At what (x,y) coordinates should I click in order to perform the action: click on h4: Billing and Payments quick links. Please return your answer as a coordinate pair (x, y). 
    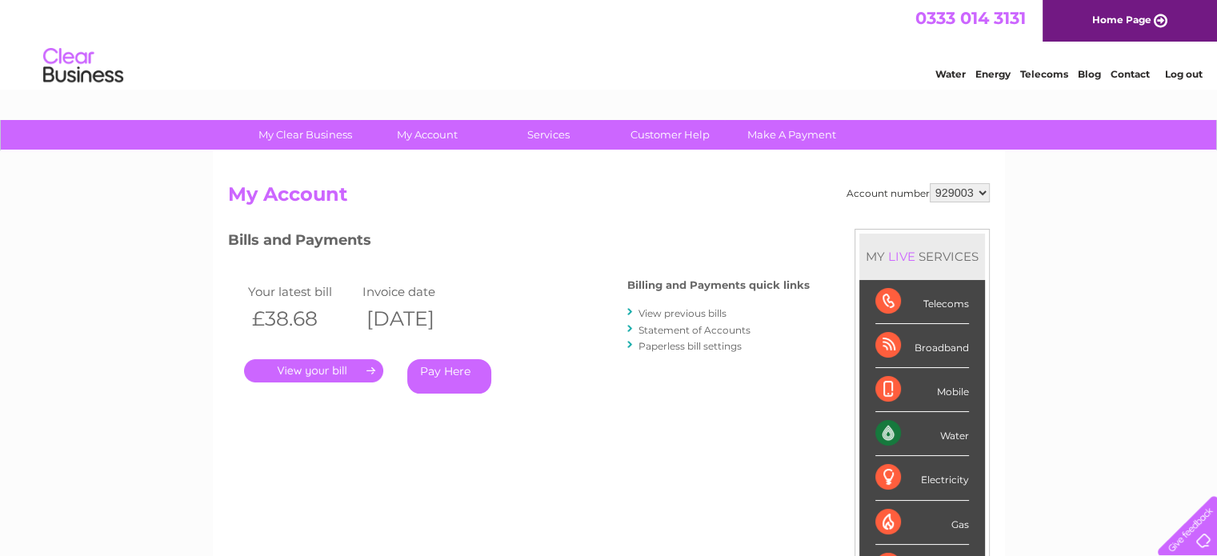
    Looking at the image, I should click on (718, 285).